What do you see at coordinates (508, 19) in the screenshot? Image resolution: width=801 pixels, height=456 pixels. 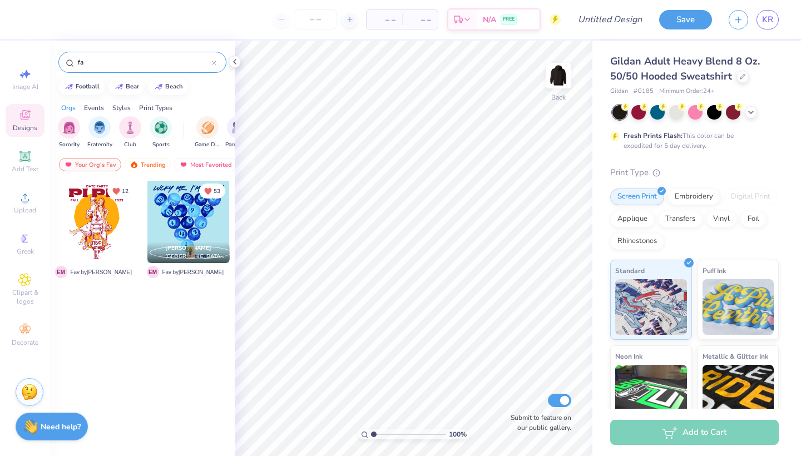 I see `span: FREE` at bounding box center [508, 19].